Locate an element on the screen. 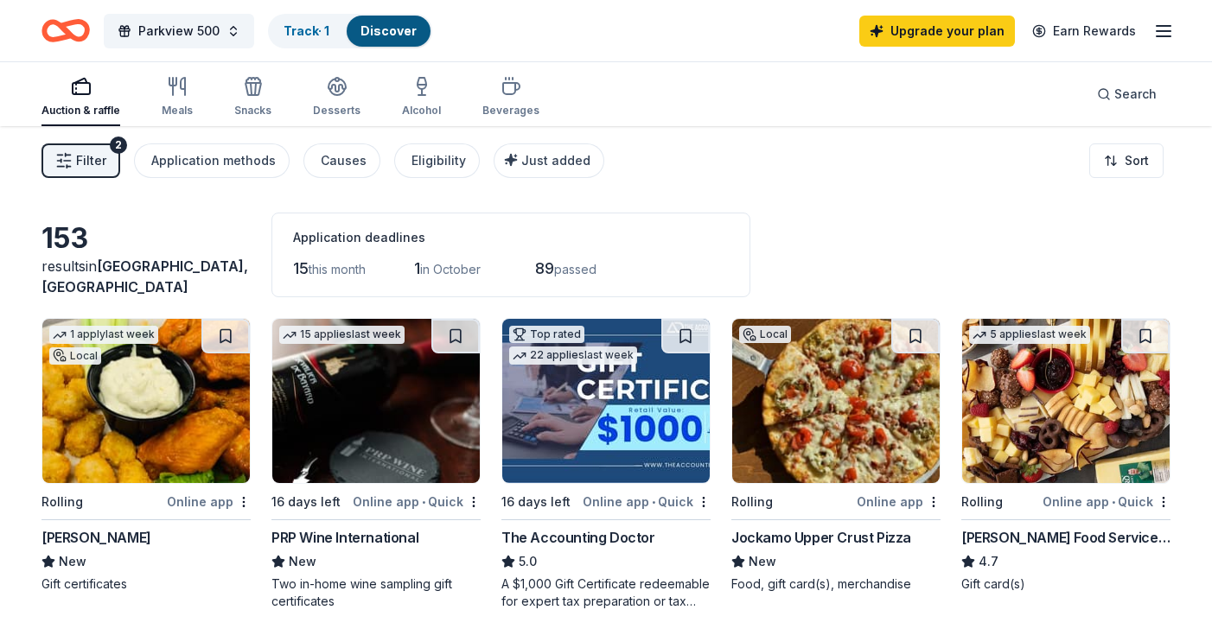 This screenshot has height=629, width=1212. button: Track· 1Discover is located at coordinates (350, 31).